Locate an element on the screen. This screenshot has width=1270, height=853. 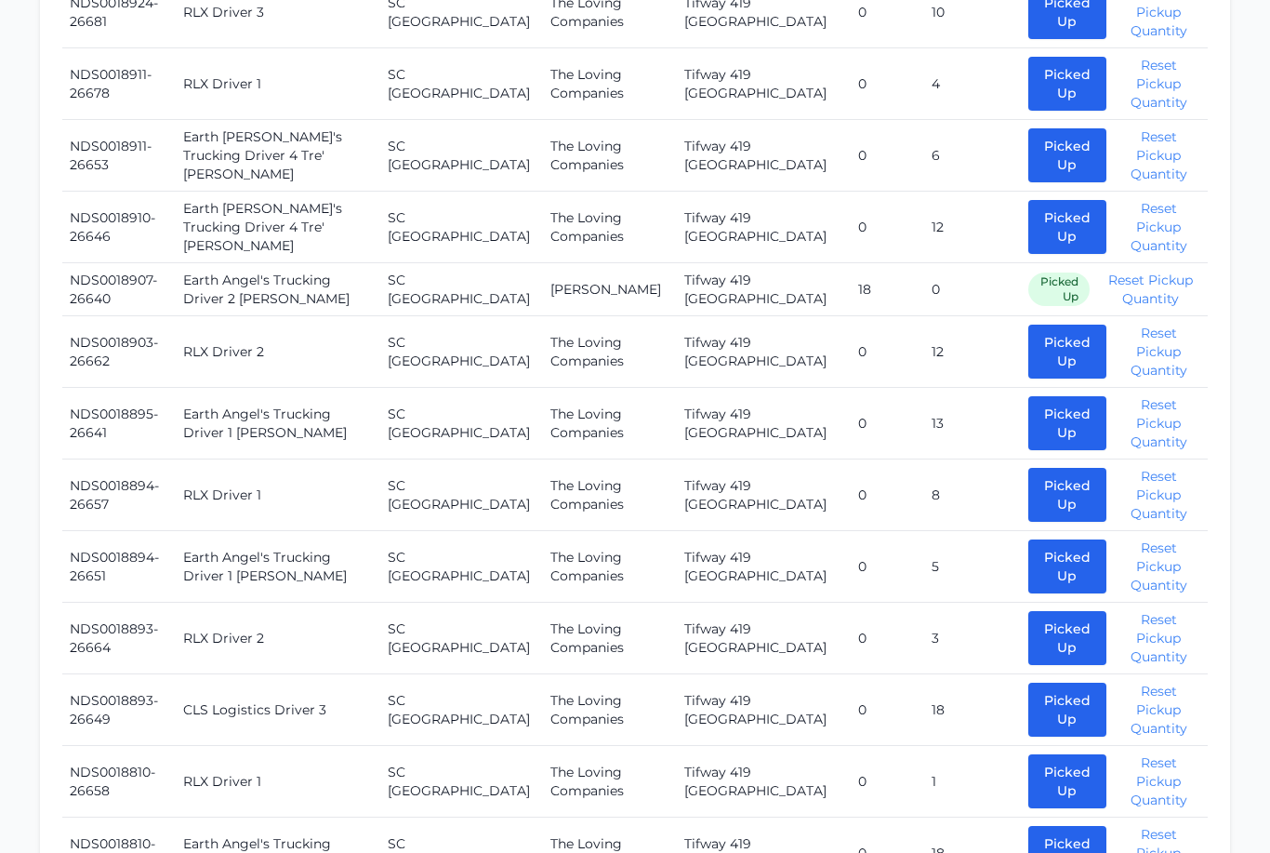
td: NDS0018911-26653 is located at coordinates (119, 156).